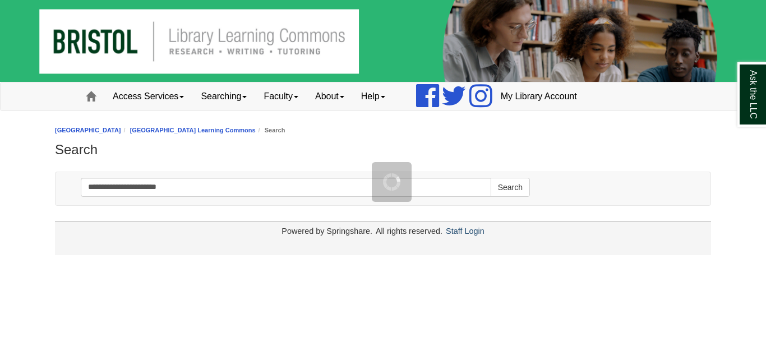 This screenshot has height=355, width=766. Describe the element at coordinates (148, 96) in the screenshot. I see `a: Access Services` at that location.